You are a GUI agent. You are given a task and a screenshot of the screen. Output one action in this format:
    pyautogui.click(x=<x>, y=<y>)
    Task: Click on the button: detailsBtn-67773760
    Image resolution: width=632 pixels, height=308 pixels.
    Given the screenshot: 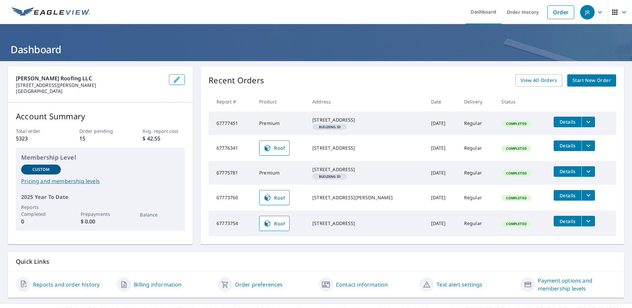 What is the action you would take?
    pyautogui.click(x=567, y=195)
    